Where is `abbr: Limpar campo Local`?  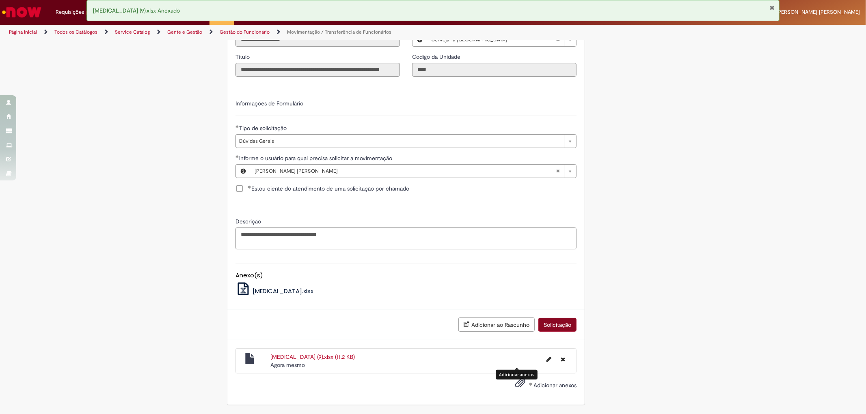 abbr: Limpar campo Local is located at coordinates (558, 40).